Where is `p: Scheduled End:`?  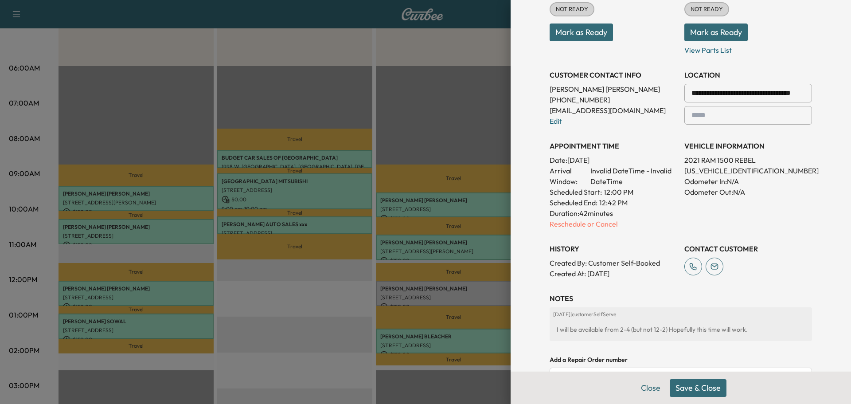 p: Scheduled End: is located at coordinates (574, 203).